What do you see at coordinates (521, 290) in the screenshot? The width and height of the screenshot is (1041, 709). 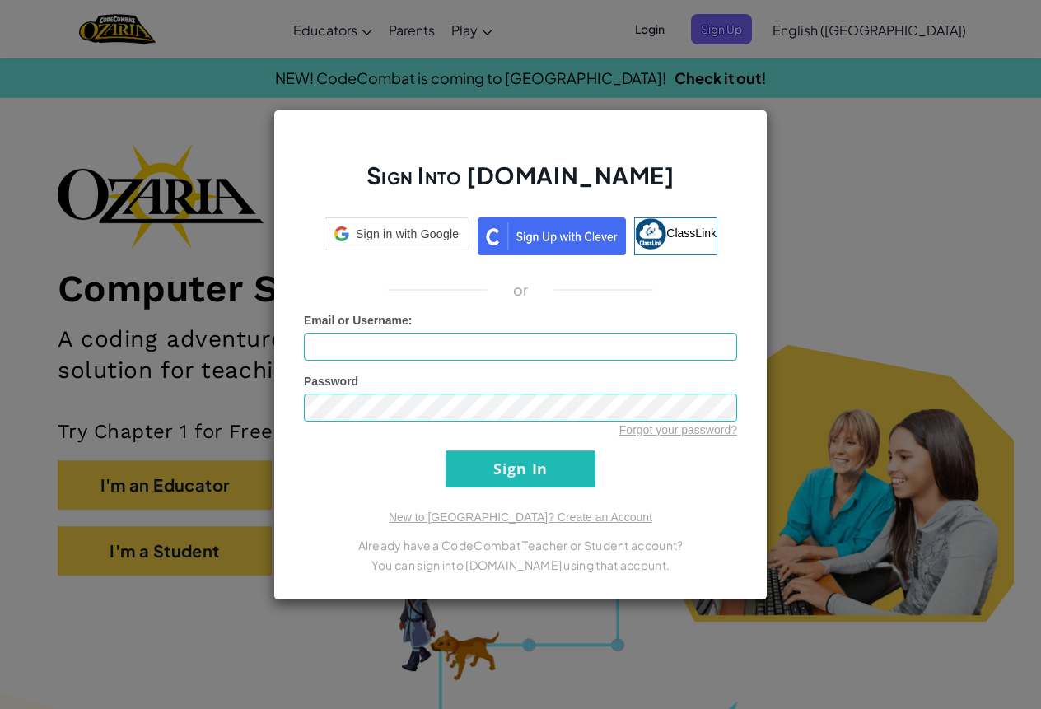 I see `p: or` at bounding box center [521, 290].